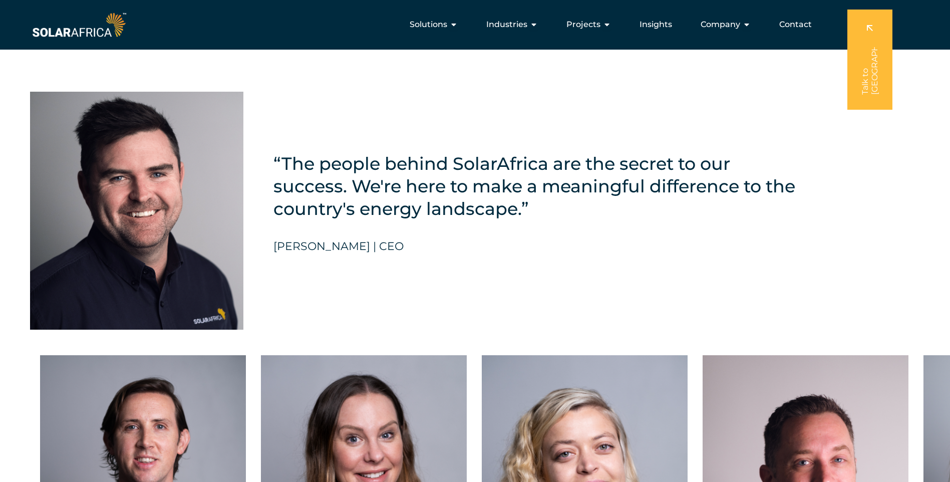  Describe the element at coordinates (428, 25) in the screenshot. I see `span: Solutions` at that location.